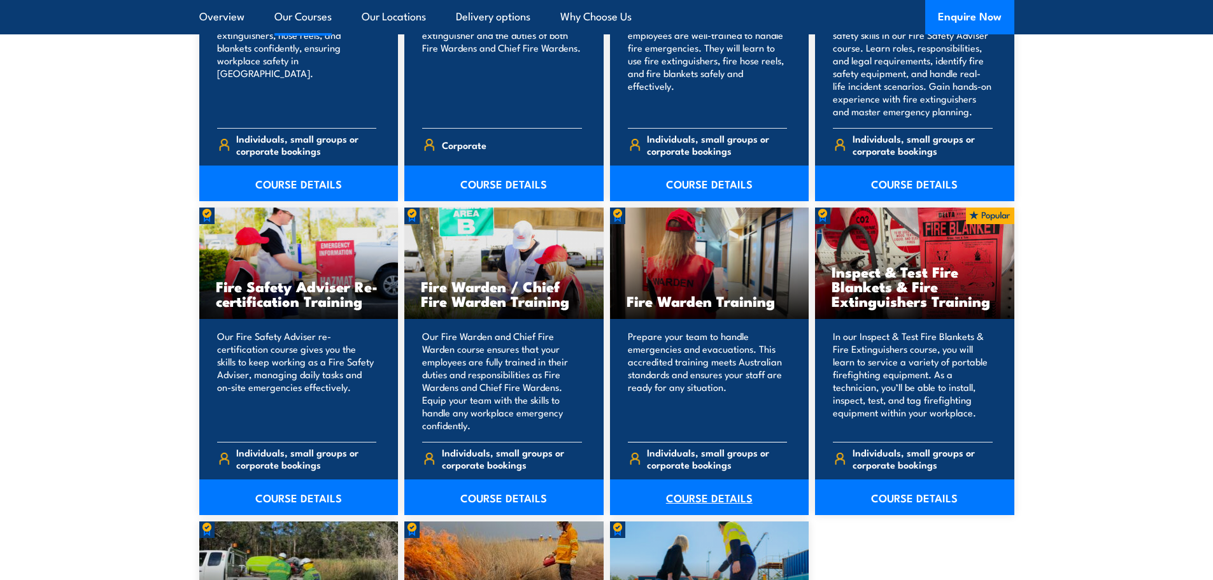 The height and width of the screenshot is (580, 1213). What do you see at coordinates (708, 381) in the screenshot?
I see `p: Prepare your team to handle emergencies and evacuations. This accredited training meets Australia...` at bounding box center [708, 381].